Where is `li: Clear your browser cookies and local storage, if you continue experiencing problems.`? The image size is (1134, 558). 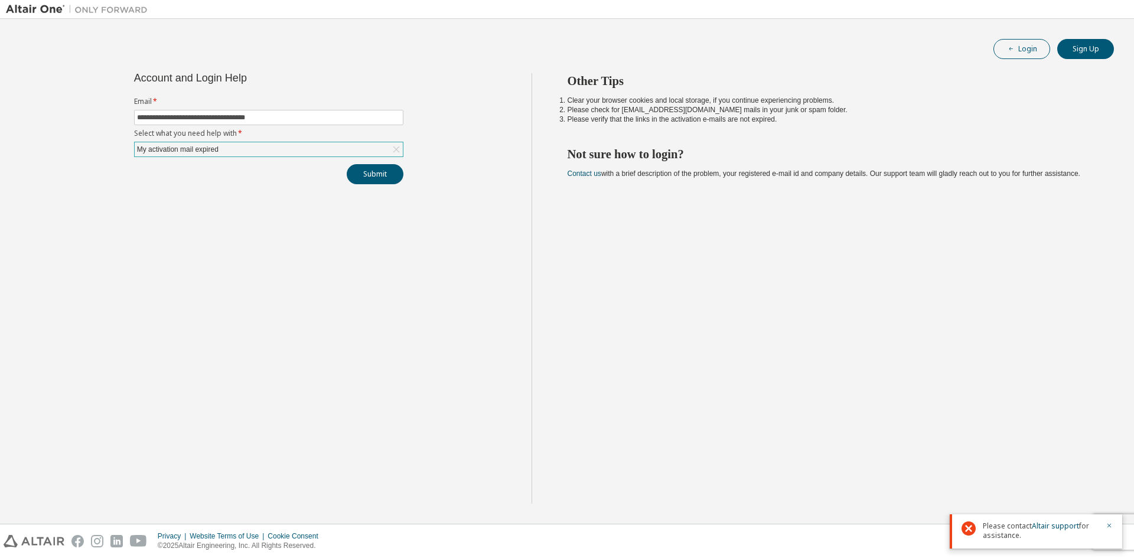
li: Clear your browser cookies and local storage, if you continue experiencing problems. is located at coordinates (830, 100).